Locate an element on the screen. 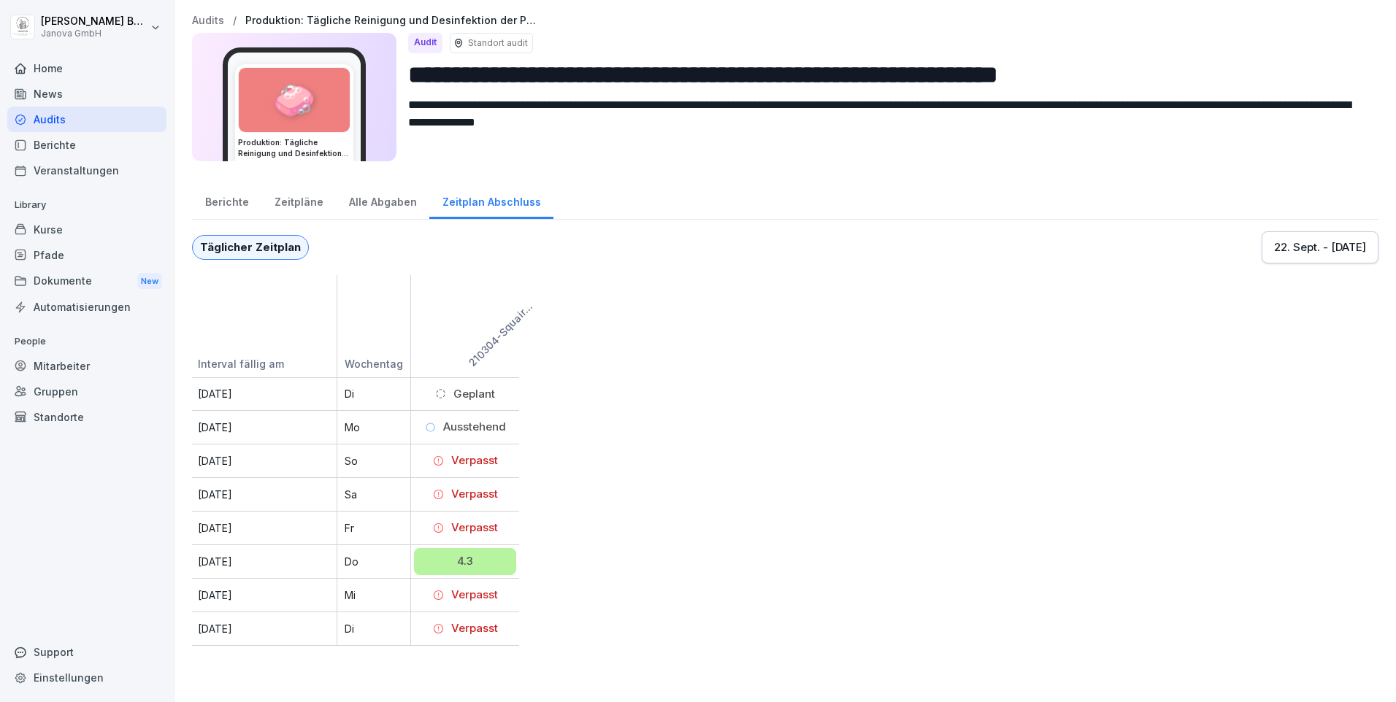 The height and width of the screenshot is (702, 1396). div: Zeitpläne is located at coordinates (299, 200).